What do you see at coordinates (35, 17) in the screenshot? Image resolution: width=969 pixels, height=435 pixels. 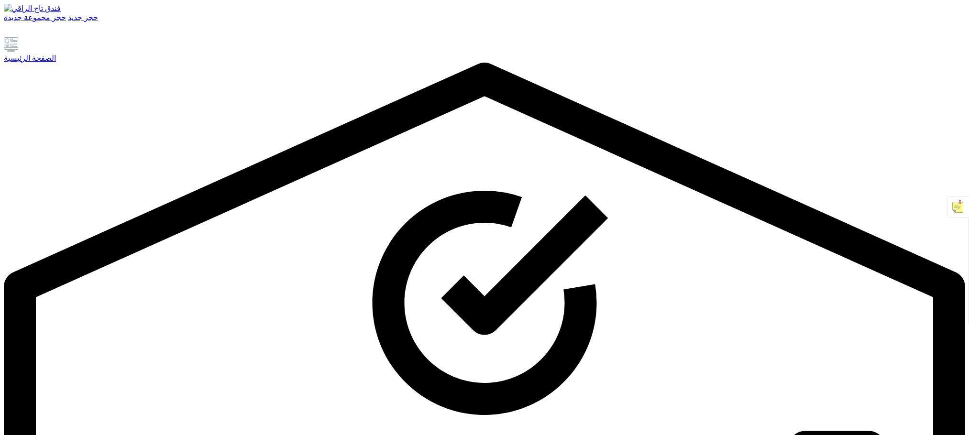 I see `a: حجز مجموعة جديدة` at bounding box center [35, 17].